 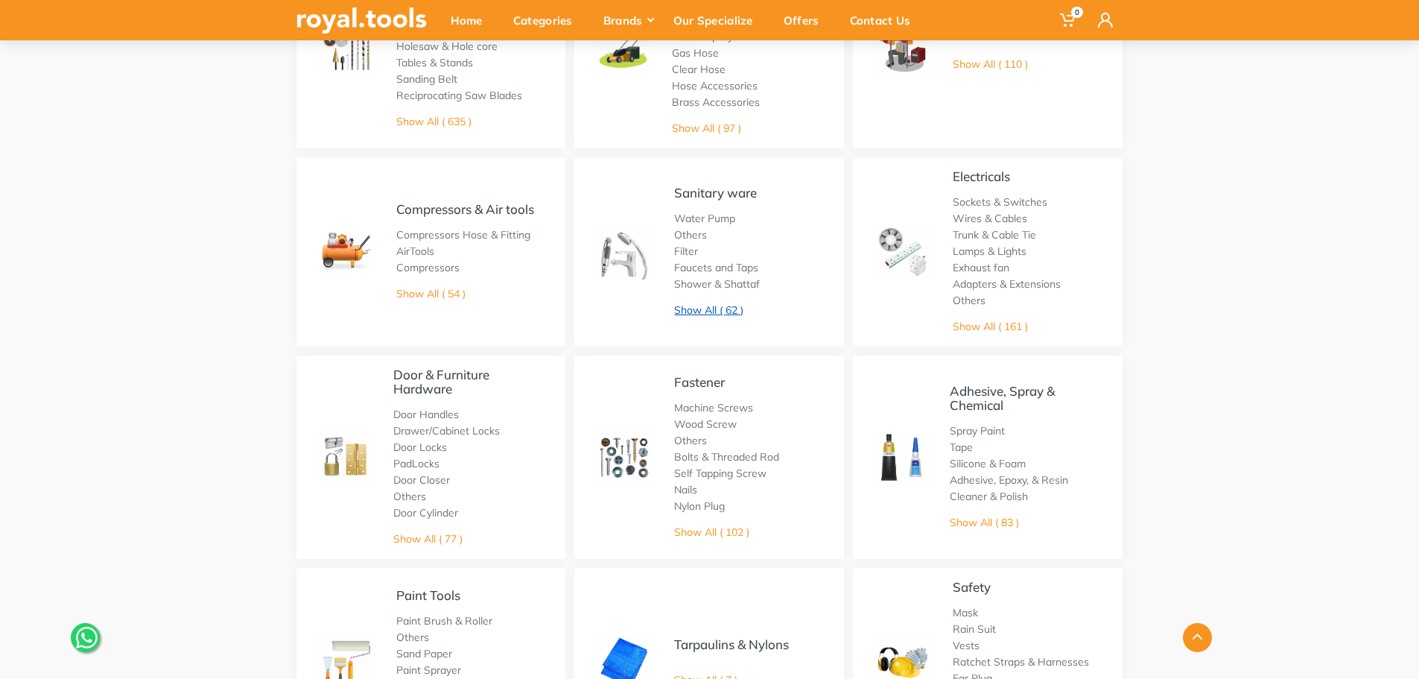 What do you see at coordinates (441, 381) in the screenshot?
I see `a: Door & Furniture Hardware` at bounding box center [441, 381].